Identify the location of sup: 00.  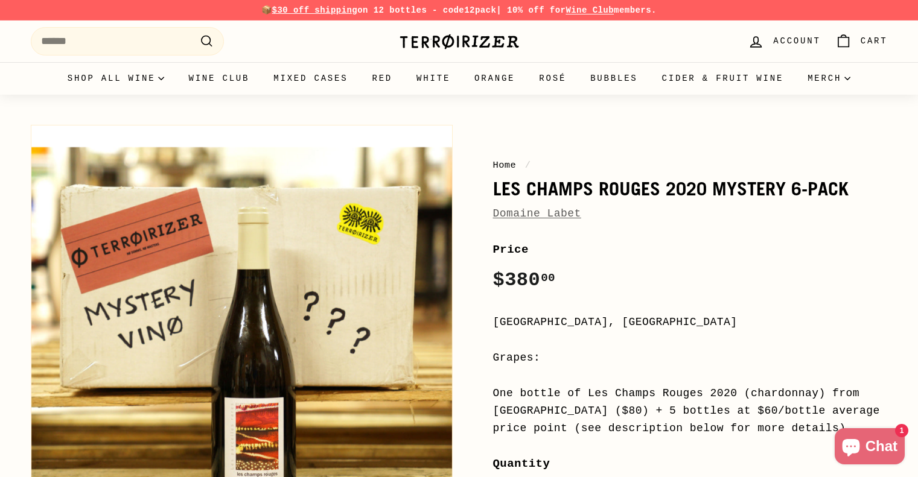
(548, 278).